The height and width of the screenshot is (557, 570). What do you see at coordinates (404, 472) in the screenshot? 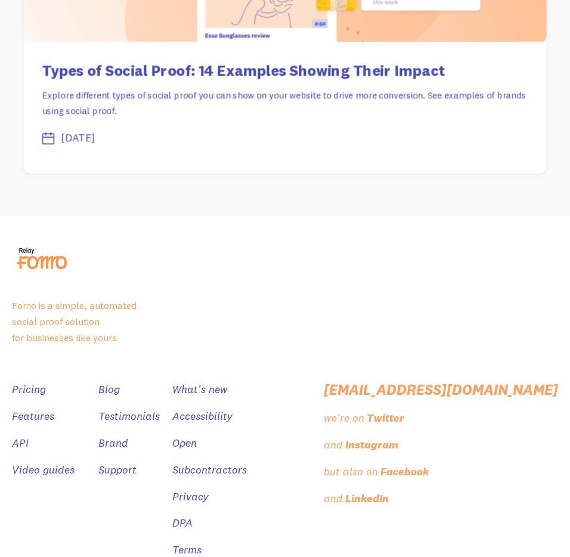
I see `div: Facebook` at bounding box center [404, 472].